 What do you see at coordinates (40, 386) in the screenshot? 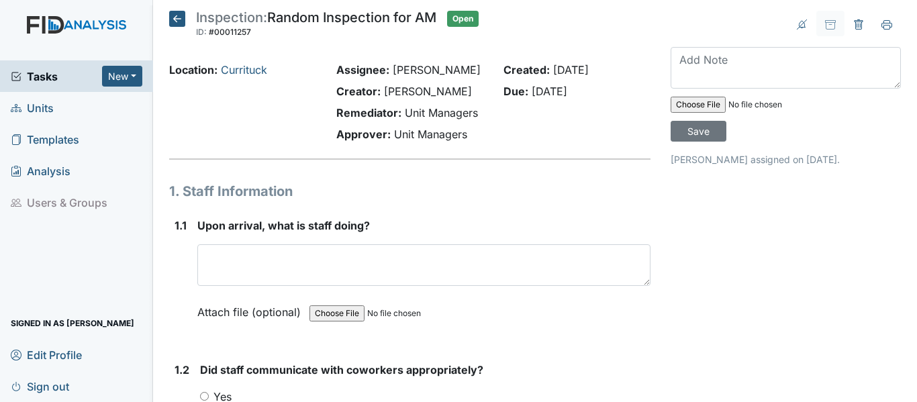
I see `span: Sign out` at bounding box center [40, 386].